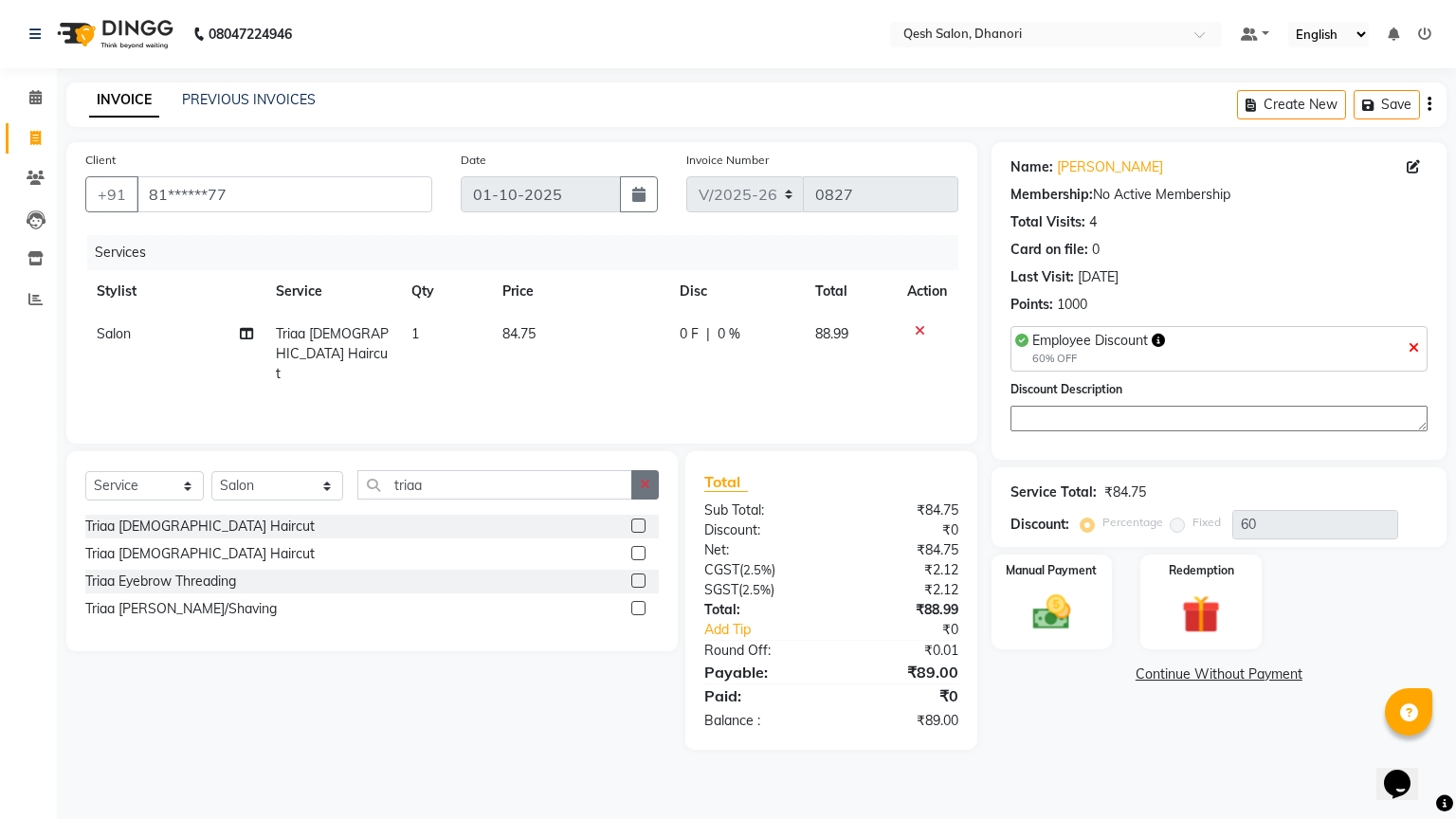 This screenshot has height=819, width=1456. I want to click on span: 0 F, so click(689, 333).